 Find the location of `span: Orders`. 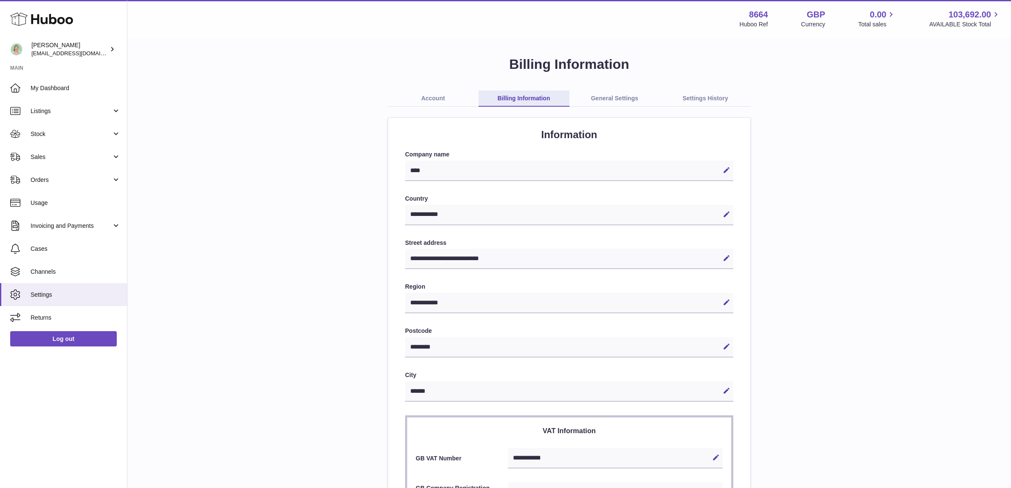

span: Orders is located at coordinates (71, 180).